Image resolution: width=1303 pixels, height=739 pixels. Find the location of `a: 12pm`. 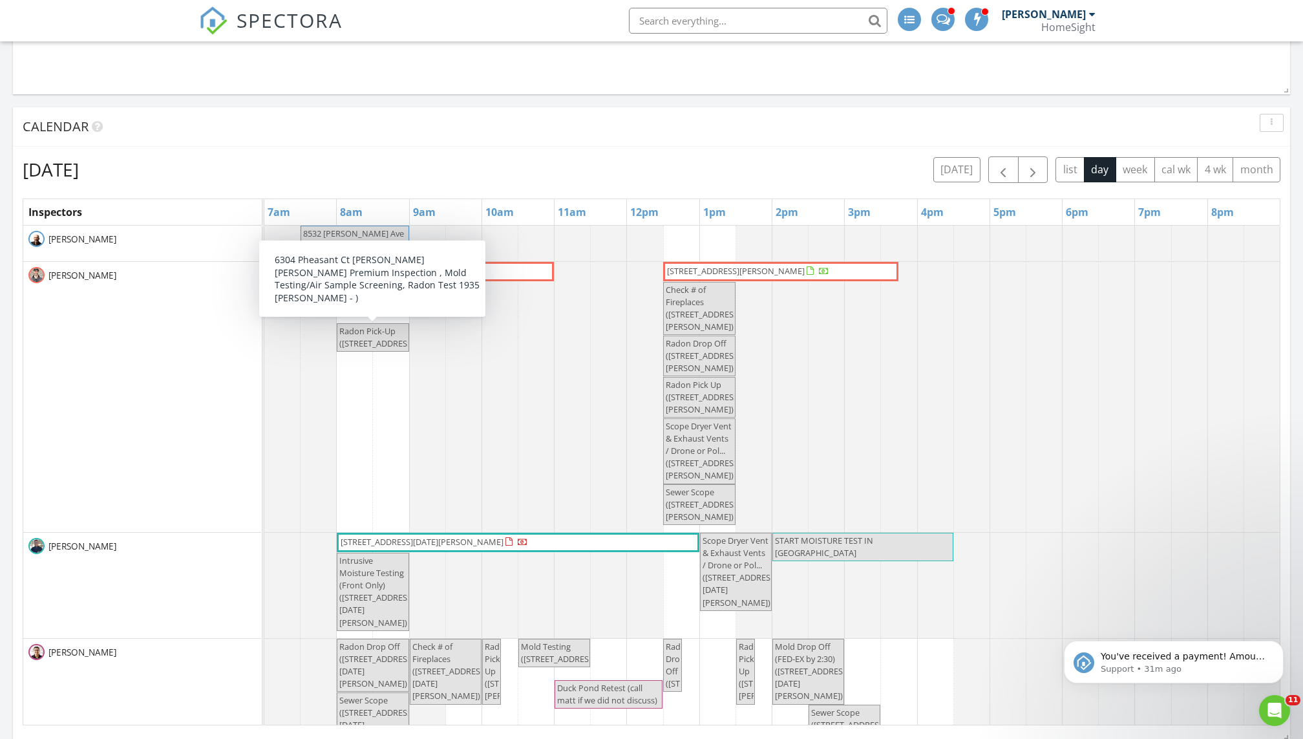

a: 12pm is located at coordinates (645, 212).